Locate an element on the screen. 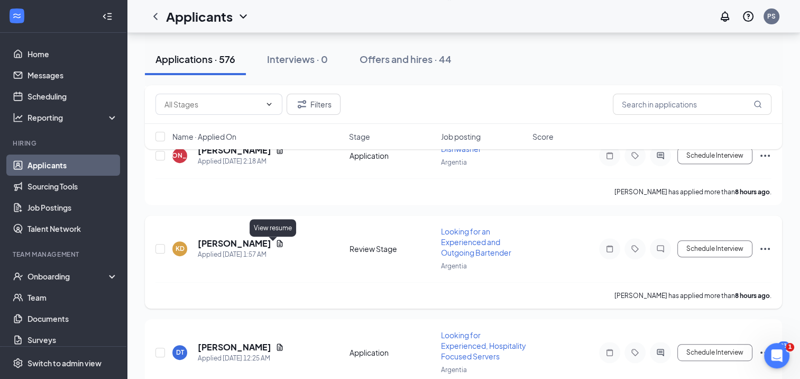 The width and height of the screenshot is (800, 379). span: Looking for an Experienced and Outgoing Bartender is located at coordinates (476, 242).